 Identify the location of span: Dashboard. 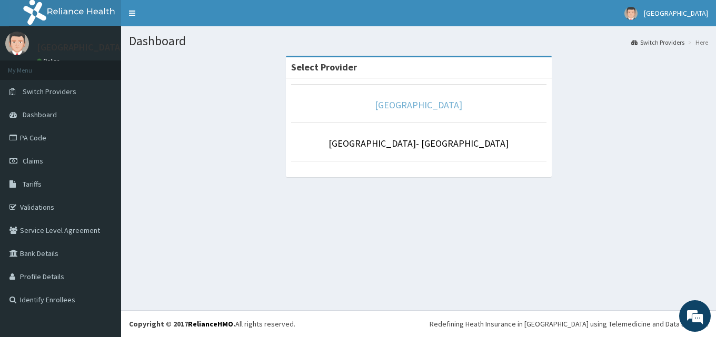
(39, 115).